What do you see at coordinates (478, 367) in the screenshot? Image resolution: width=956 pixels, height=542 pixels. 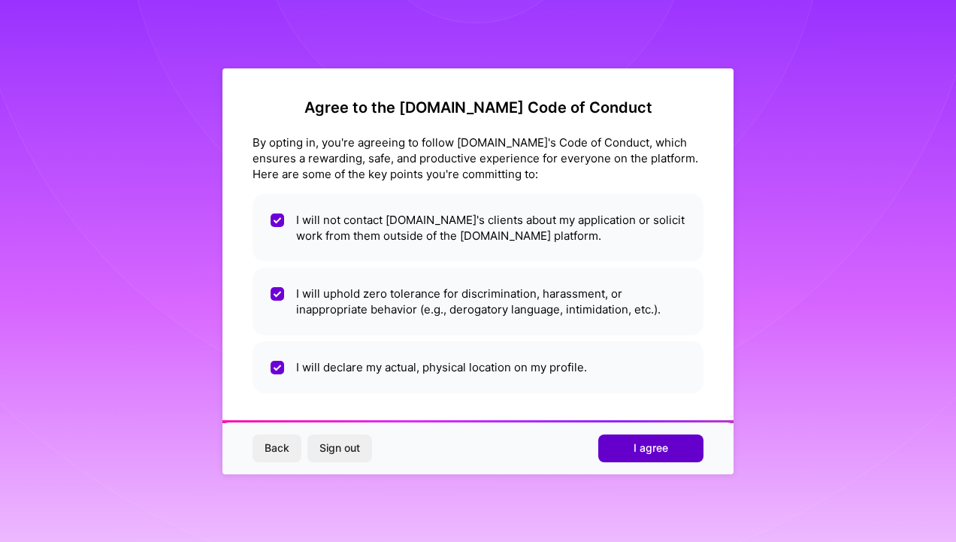 I see `li: I will declare my actual, physical location on my profile.` at bounding box center [478, 367].